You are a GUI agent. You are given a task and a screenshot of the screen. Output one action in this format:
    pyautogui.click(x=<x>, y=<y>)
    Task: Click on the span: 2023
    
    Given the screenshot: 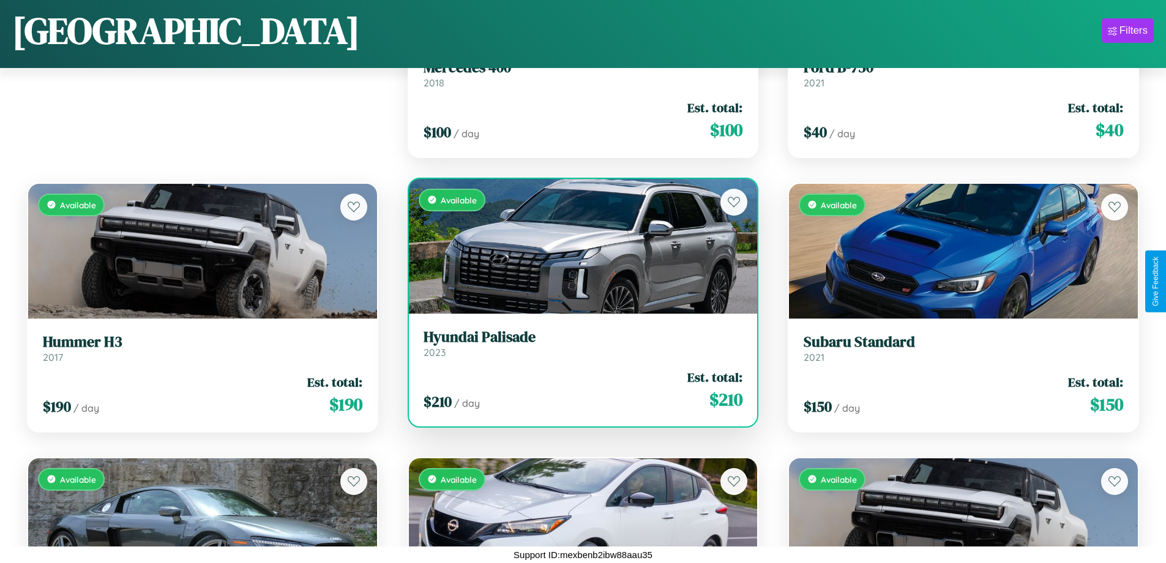 What is the action you would take?
    pyautogui.click(x=435, y=352)
    